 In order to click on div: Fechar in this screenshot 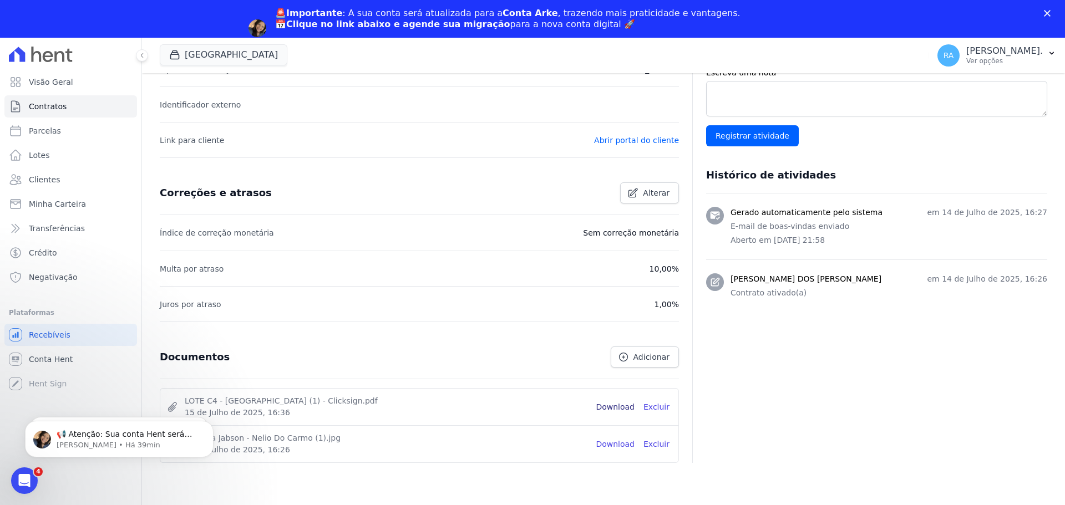, I will do `click(1050, 13)`.